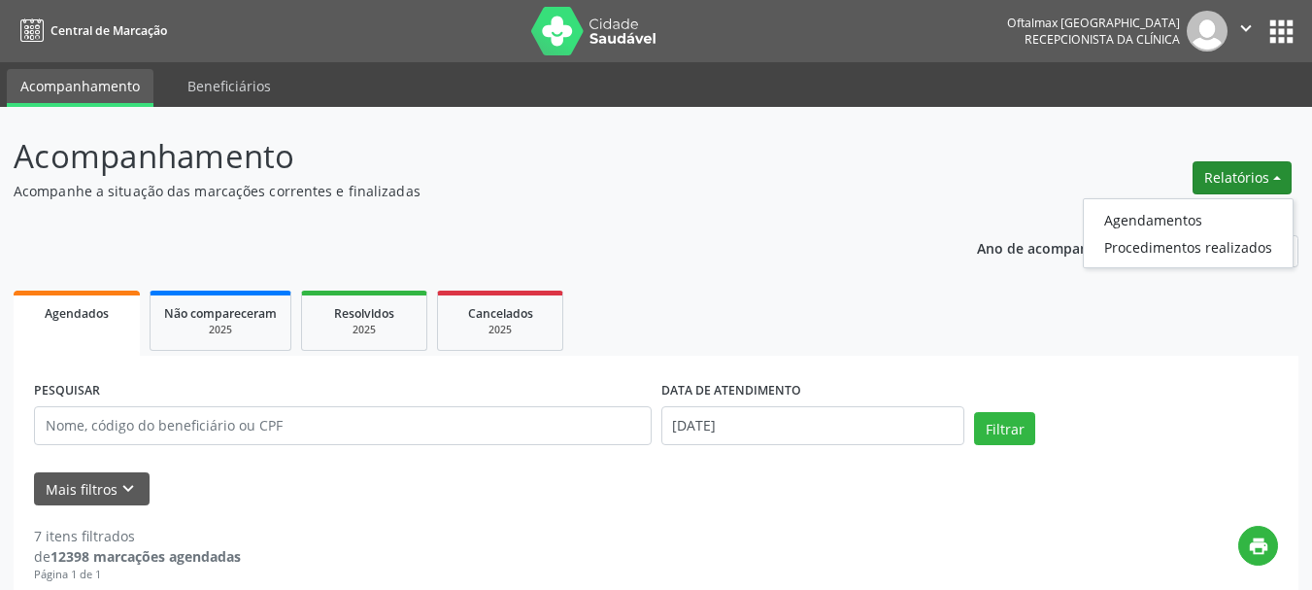  What do you see at coordinates (137, 535) in the screenshot?
I see `div: 7 itens filtrados` at bounding box center [137, 535].